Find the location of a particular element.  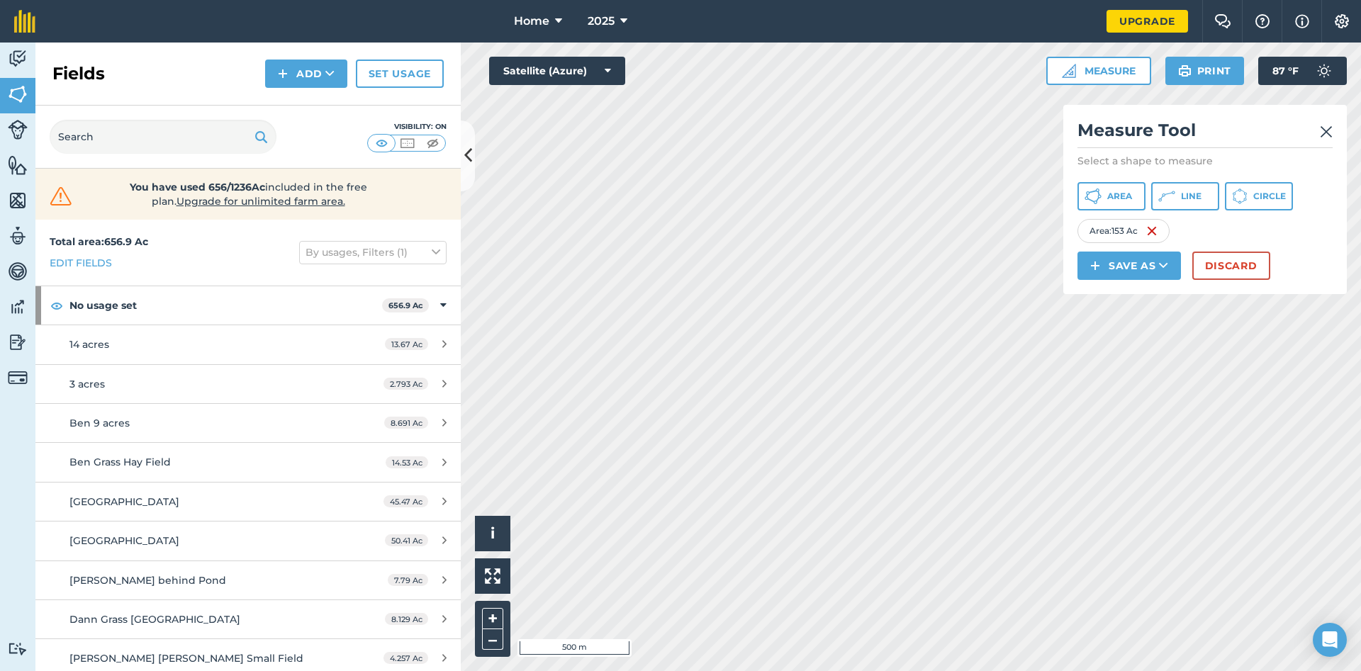

span: Ben 9 acres is located at coordinates (99, 423).